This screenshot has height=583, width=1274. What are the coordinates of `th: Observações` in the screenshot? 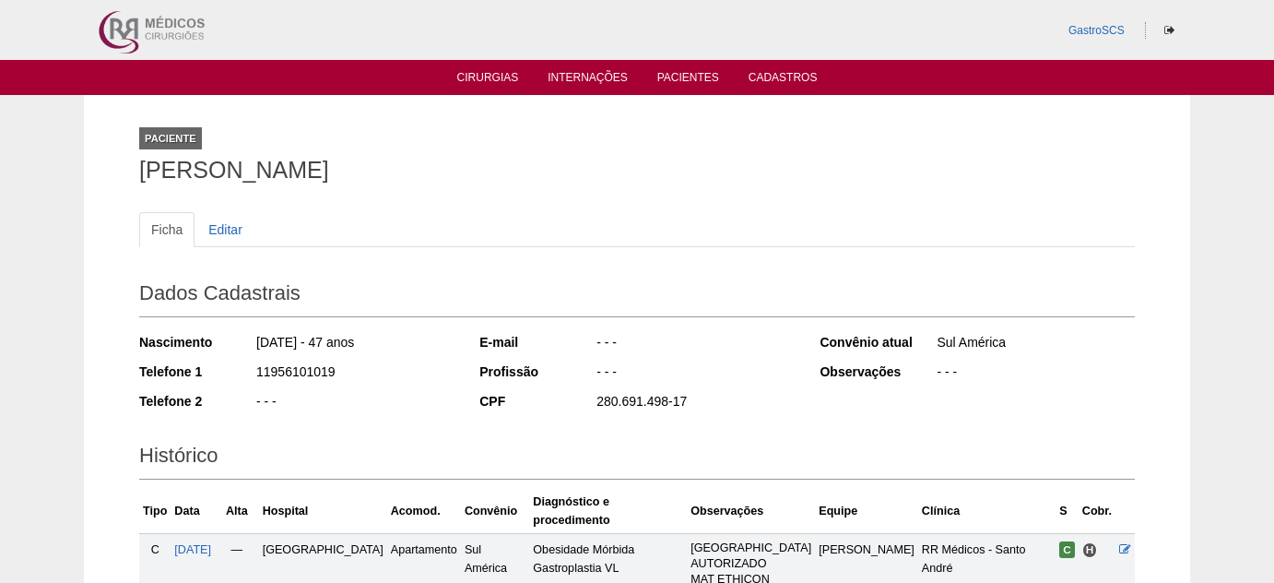 It's located at (750, 511).